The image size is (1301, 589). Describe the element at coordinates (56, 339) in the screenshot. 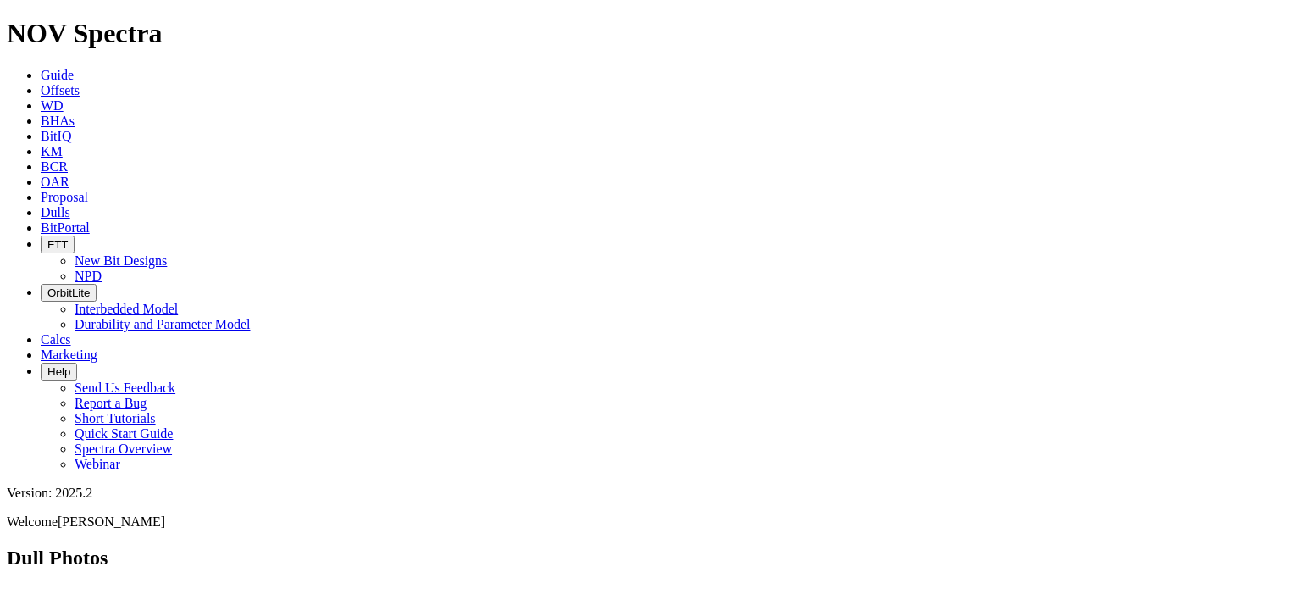

I see `a: Calcs` at that location.